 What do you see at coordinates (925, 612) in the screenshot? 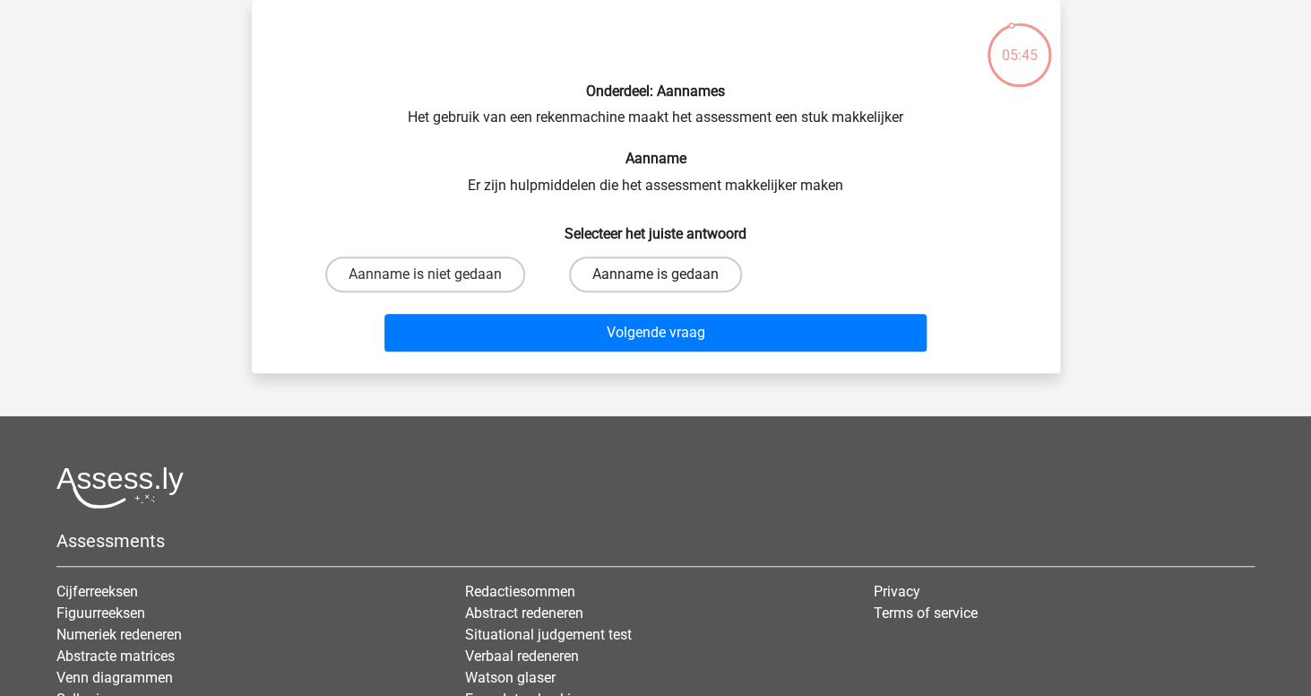
I see `a: Terms of service` at bounding box center [925, 612].